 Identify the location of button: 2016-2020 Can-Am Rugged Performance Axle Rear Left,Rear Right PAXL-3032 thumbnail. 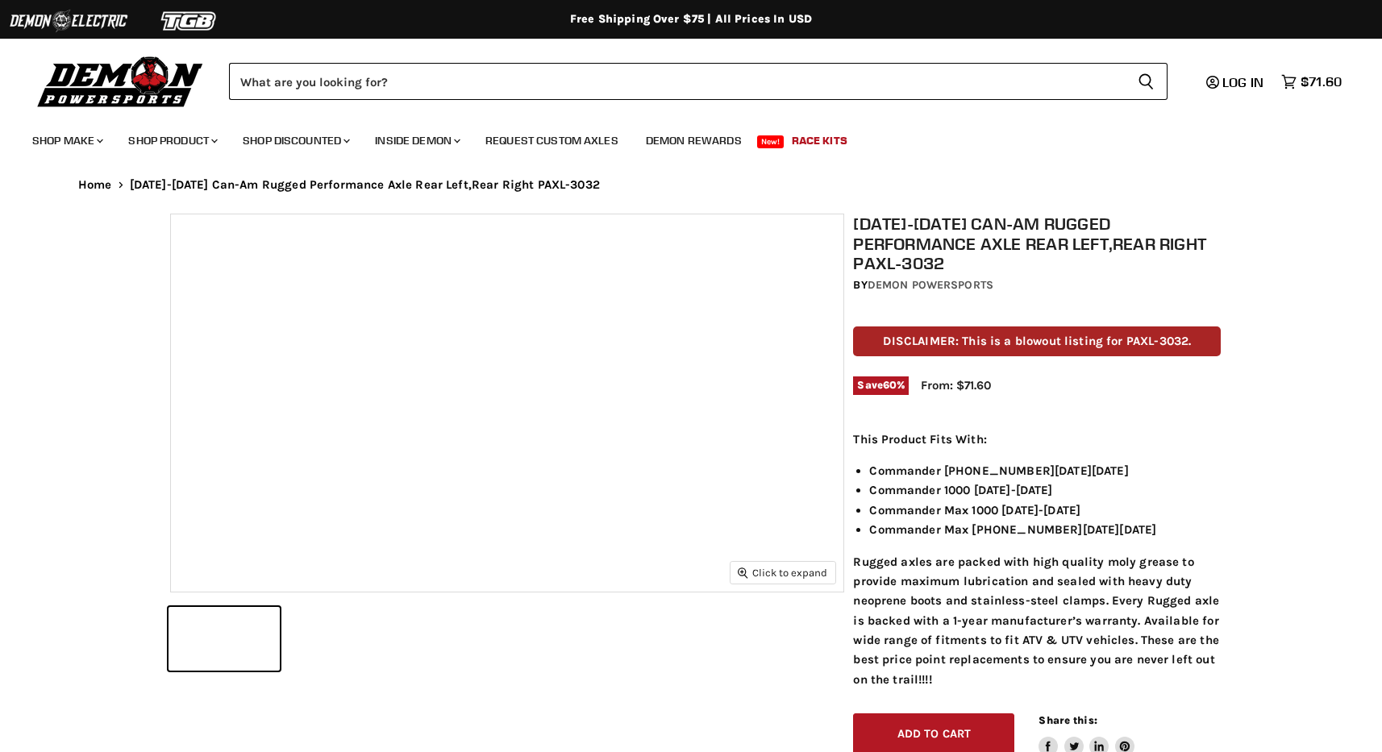
(224, 638).